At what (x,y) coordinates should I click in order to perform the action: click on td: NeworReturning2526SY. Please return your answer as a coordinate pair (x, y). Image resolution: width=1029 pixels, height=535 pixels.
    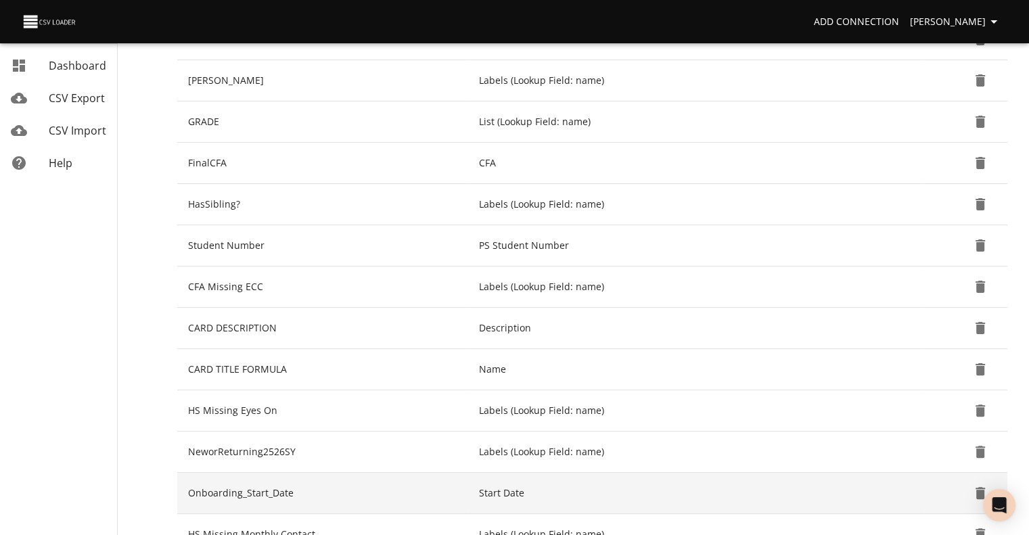
    Looking at the image, I should click on (322, 452).